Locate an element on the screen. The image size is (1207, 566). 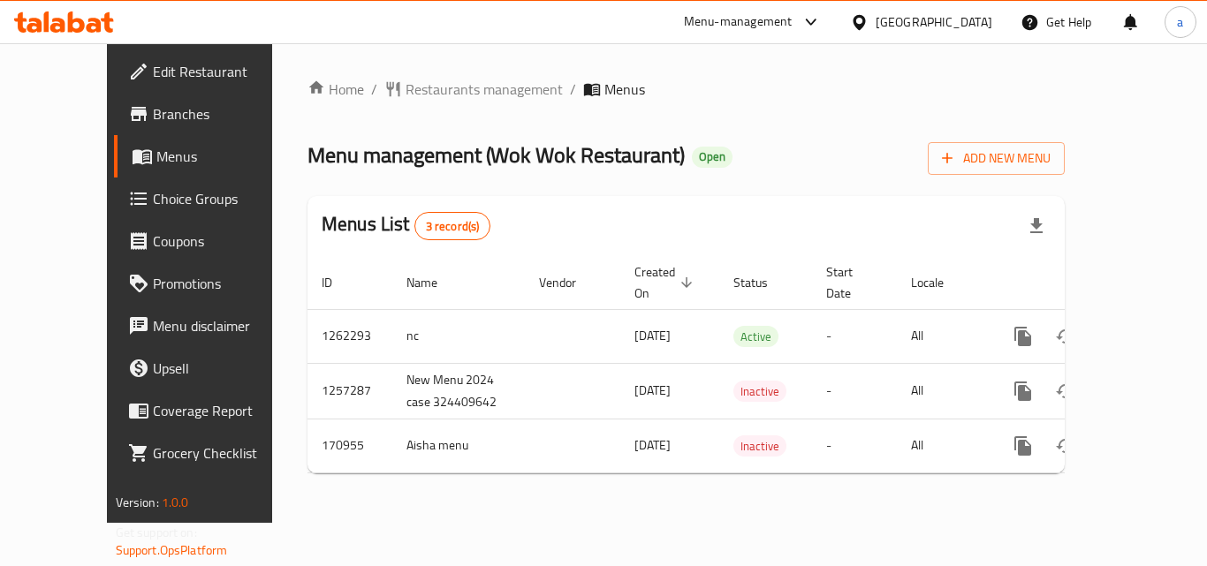
a: Upsell is located at coordinates (211, 368).